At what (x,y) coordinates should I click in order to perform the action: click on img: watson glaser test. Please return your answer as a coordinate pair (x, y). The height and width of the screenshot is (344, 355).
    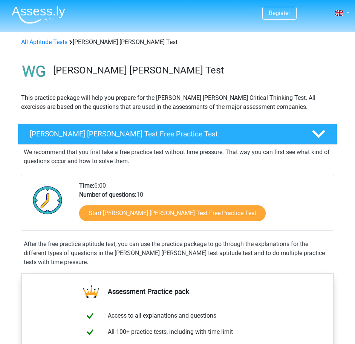
    Looking at the image, I should click on (34, 72).